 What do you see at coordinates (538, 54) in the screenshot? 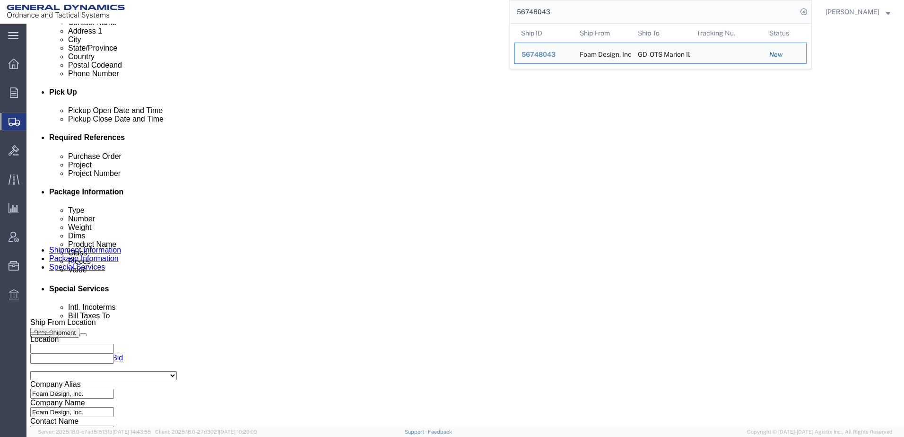
I see `span: 56748043` at bounding box center [538, 54].